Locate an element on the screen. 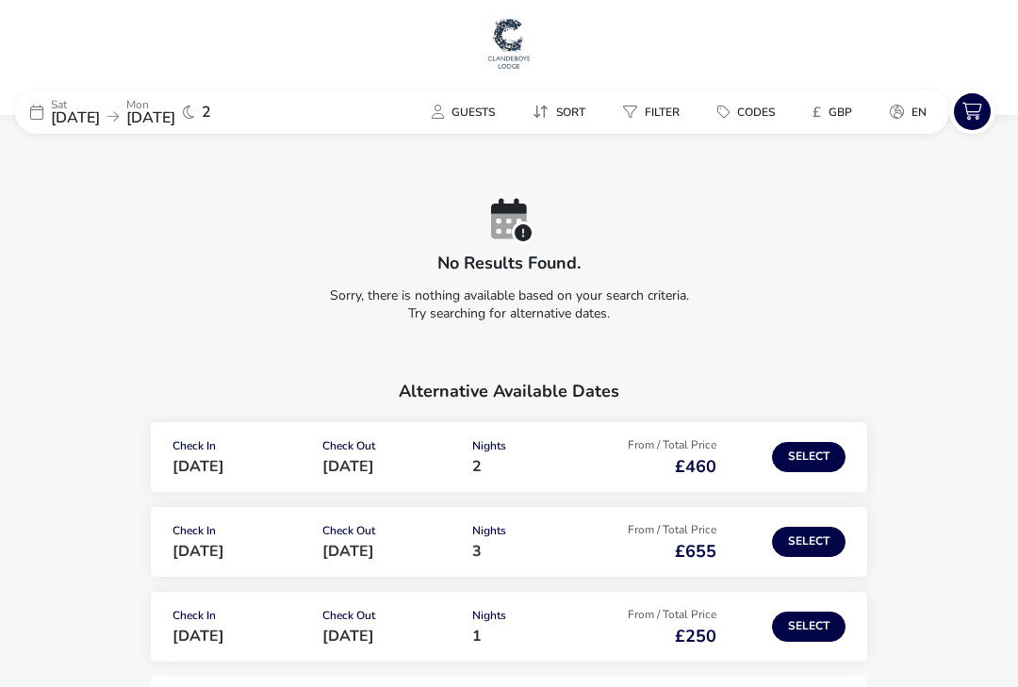 Image resolution: width=1018 pixels, height=687 pixels. span: 3 is located at coordinates (477, 551).